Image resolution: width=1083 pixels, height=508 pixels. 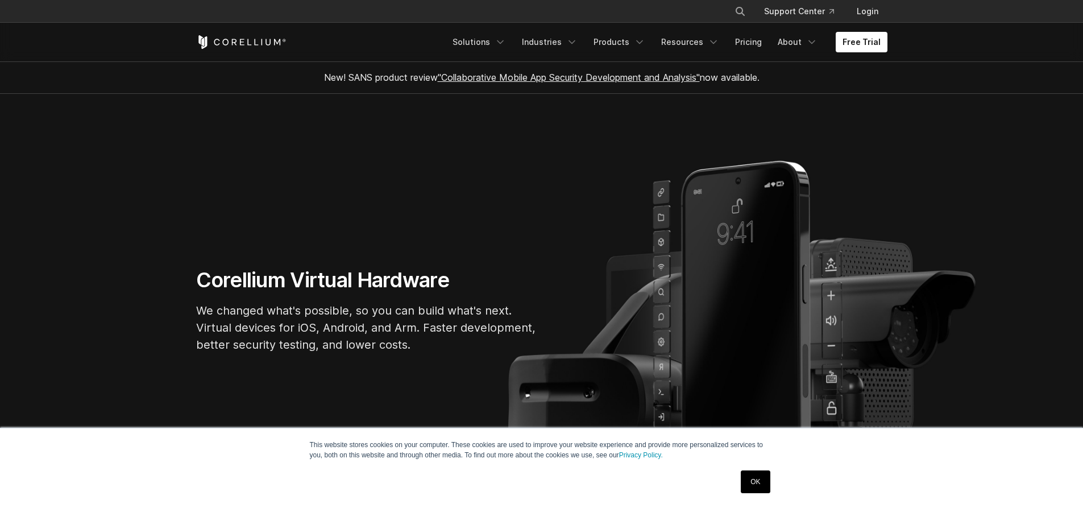 I want to click on a: "Collaborative Mobile App Security Development and Analysis", so click(x=568, y=77).